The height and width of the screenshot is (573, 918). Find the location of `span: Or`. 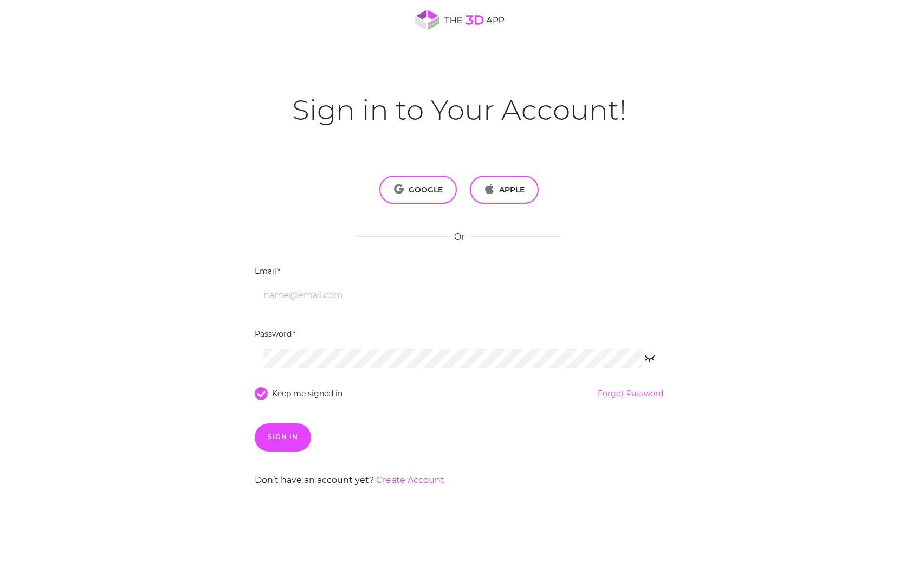

span: Or is located at coordinates (459, 236).